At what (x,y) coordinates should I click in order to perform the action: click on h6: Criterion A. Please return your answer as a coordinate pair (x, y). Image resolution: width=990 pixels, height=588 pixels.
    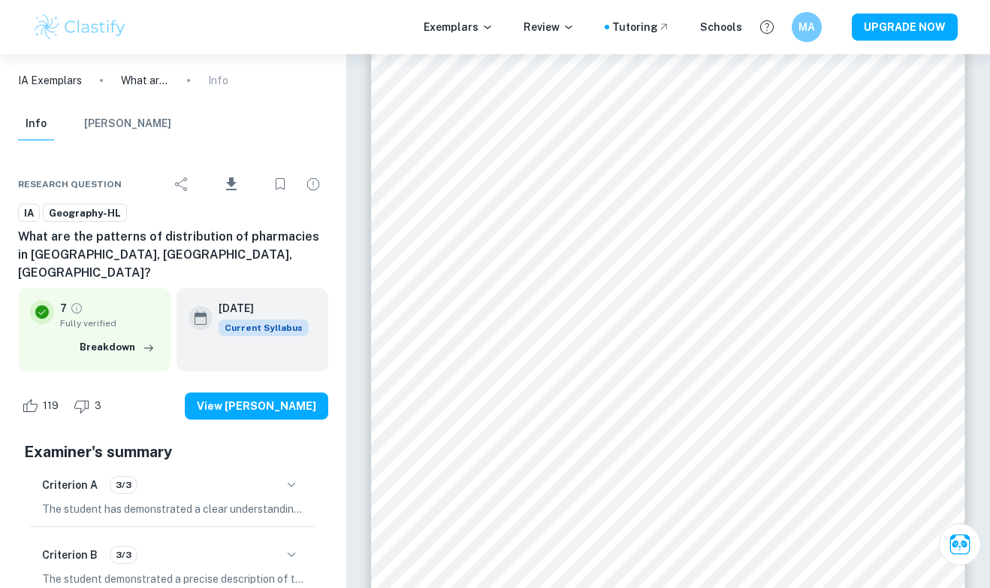
    Looking at the image, I should click on (70, 485).